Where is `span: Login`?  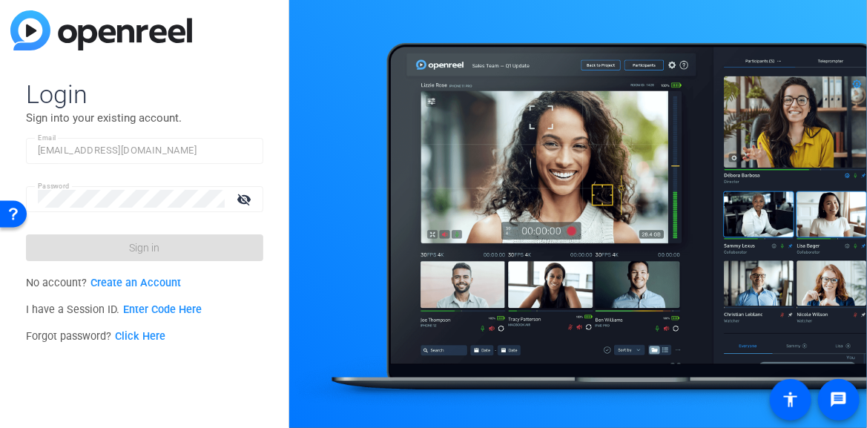 span: Login is located at coordinates (145, 94).